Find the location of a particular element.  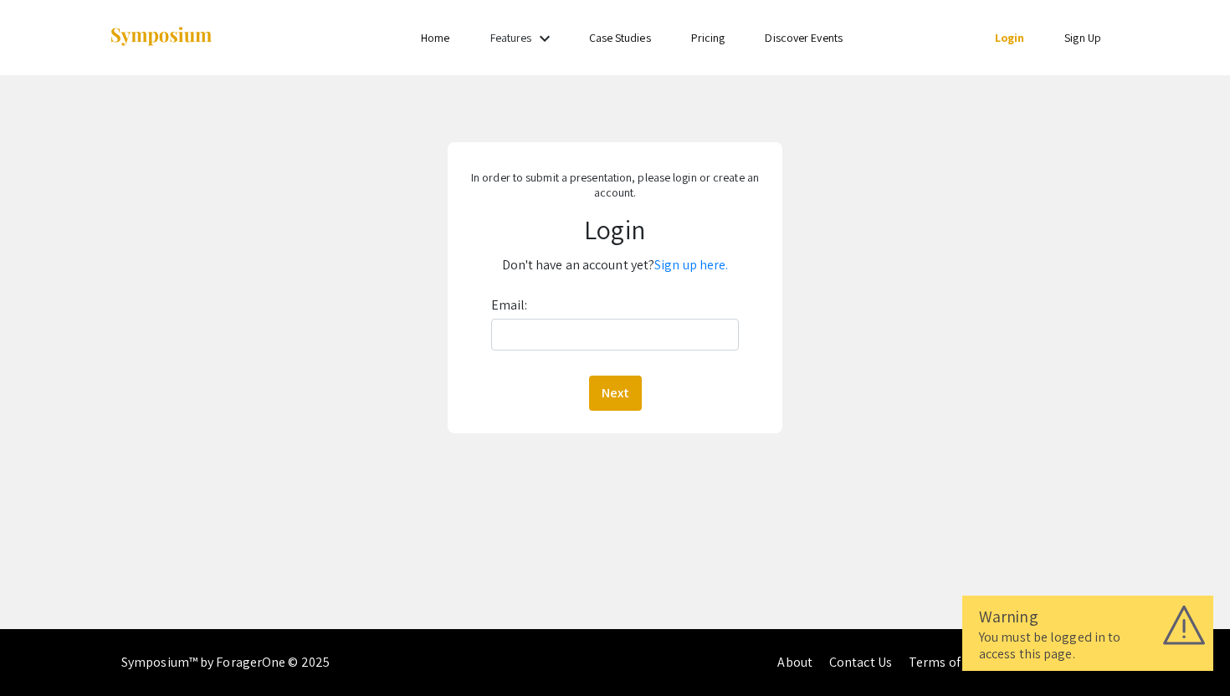

a: Sign up here. is located at coordinates (691, 264).